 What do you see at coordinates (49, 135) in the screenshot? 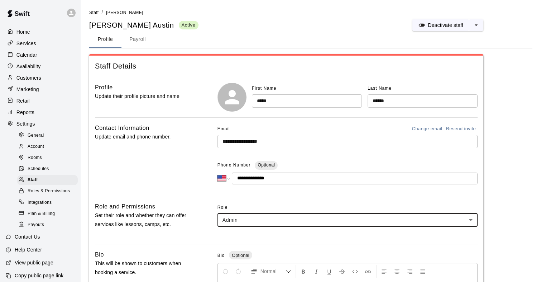
I see `a: General` at bounding box center [49, 135].